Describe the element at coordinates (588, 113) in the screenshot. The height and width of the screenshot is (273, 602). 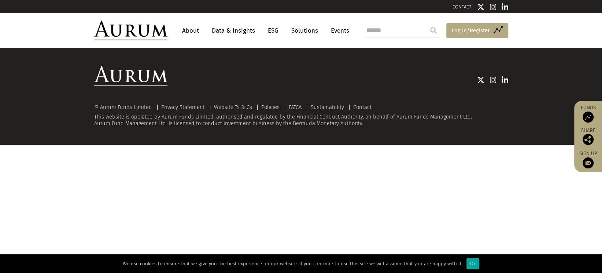
I see `a: Funds` at that location.